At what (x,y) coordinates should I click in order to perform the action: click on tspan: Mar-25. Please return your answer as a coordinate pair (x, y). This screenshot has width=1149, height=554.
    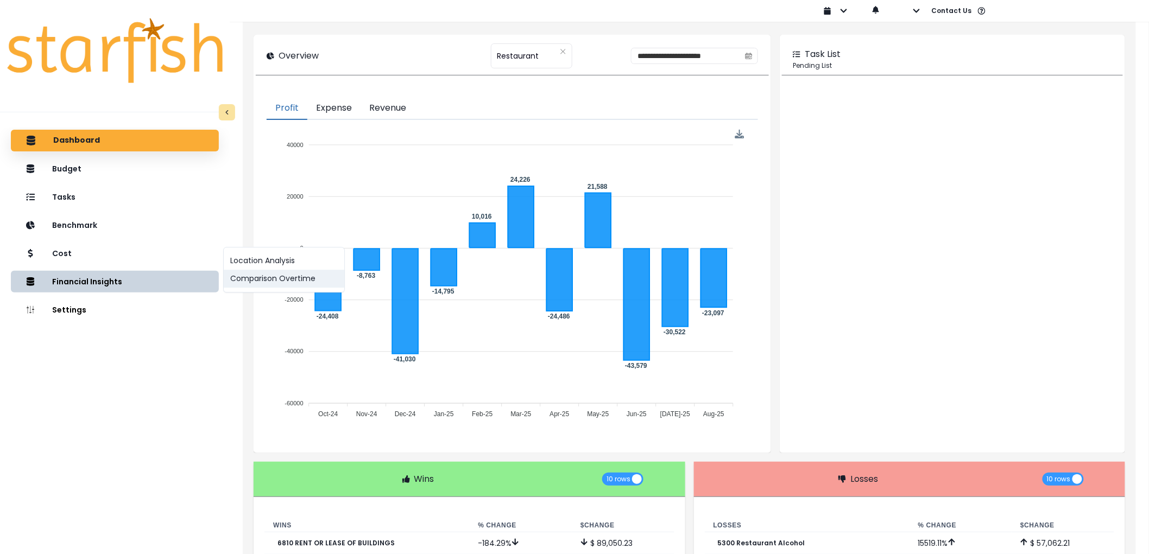
    Looking at the image, I should click on (521, 414).